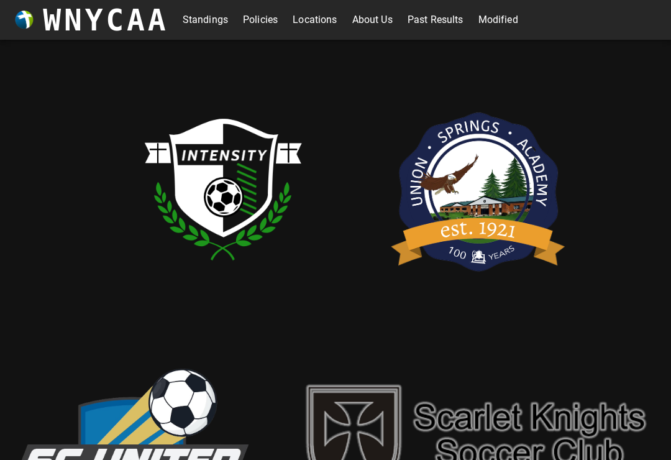  Describe the element at coordinates (498, 20) in the screenshot. I see `a: Modified` at that location.